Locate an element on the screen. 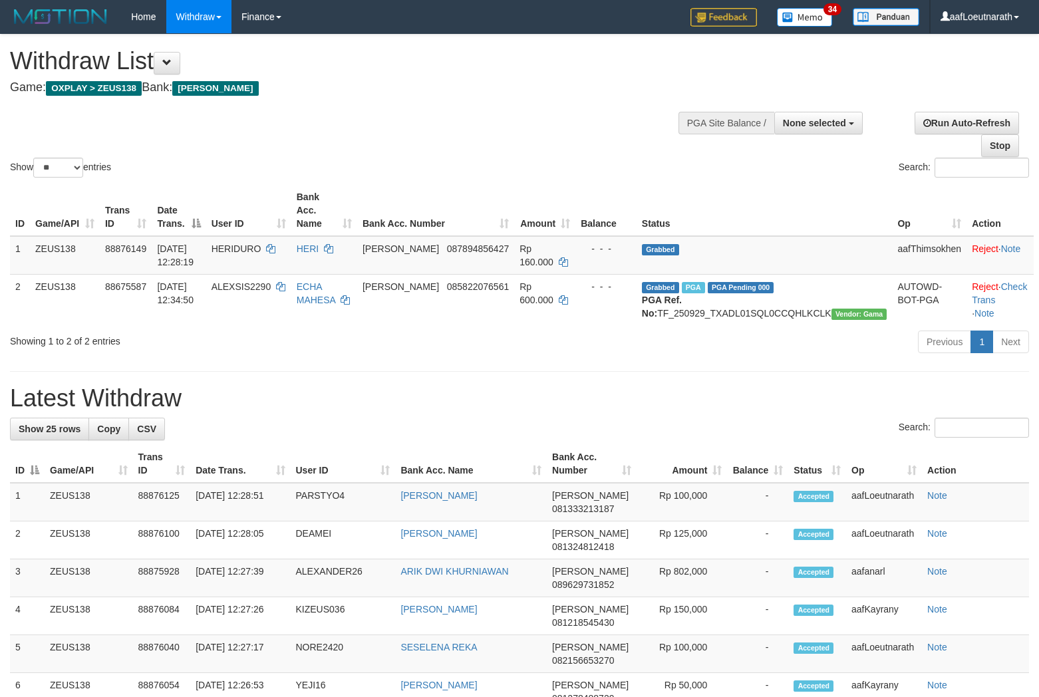 This screenshot has height=697, width=1039. img: Feedback.jpg is located at coordinates (724, 17).